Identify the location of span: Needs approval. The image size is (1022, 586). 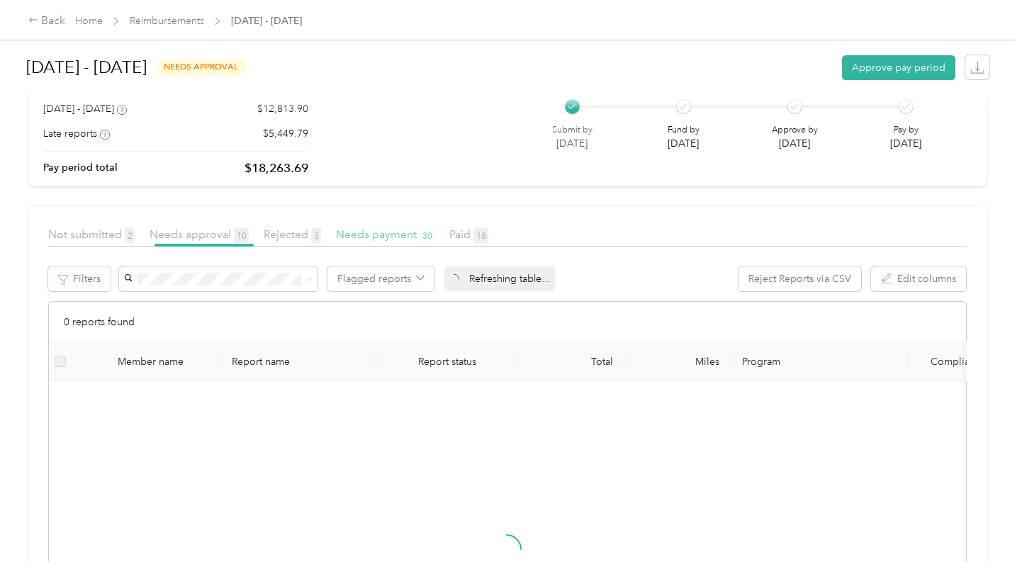
(199, 234).